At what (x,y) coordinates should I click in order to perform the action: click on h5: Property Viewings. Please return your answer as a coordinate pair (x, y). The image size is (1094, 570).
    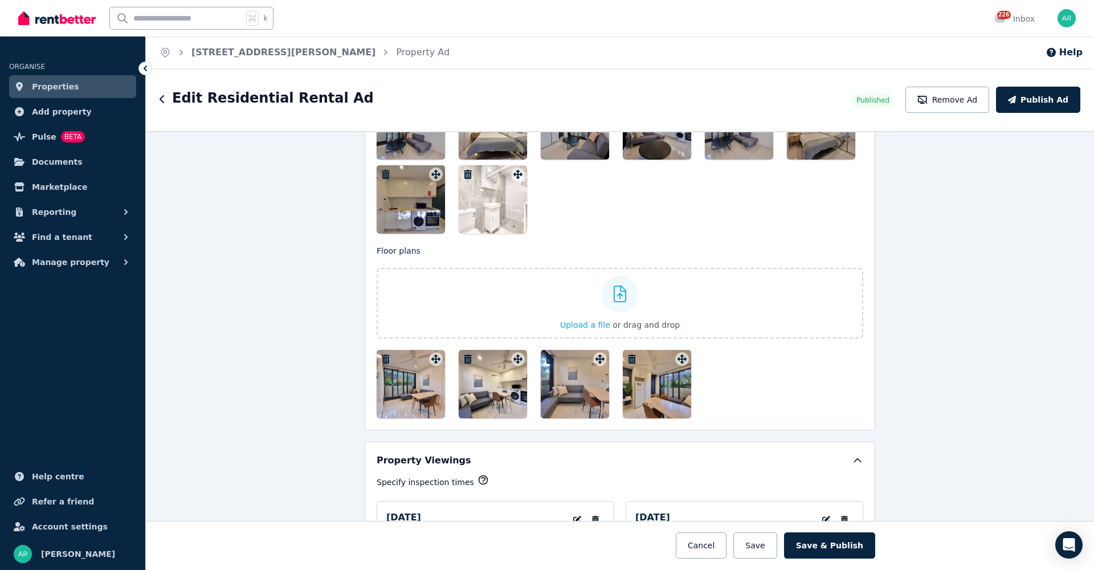
    Looking at the image, I should click on (424, 460).